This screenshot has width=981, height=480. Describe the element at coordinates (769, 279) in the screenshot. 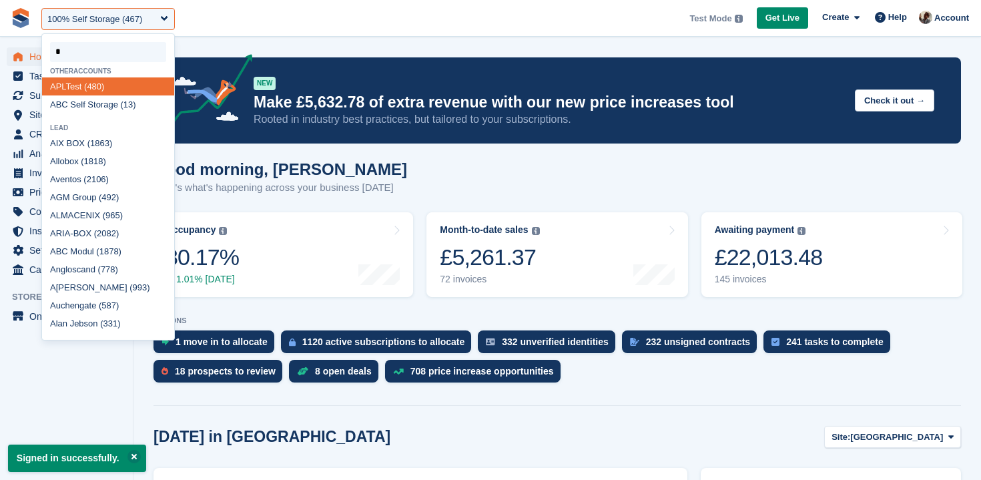

I see `div: 145 invoices` at that location.